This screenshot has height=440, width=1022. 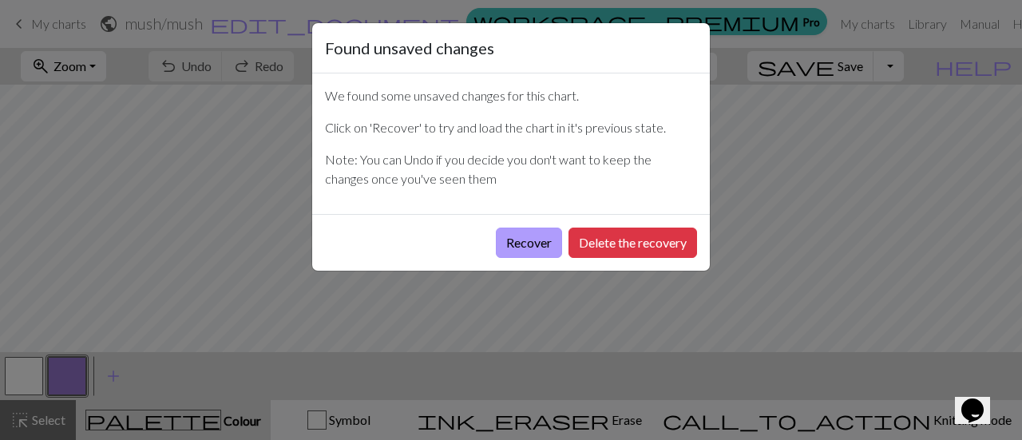 What do you see at coordinates (632, 243) in the screenshot?
I see `button: Delete the recovery` at bounding box center [632, 243].